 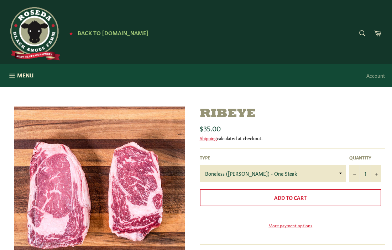 I want to click on button: Add to Cart, so click(x=290, y=198).